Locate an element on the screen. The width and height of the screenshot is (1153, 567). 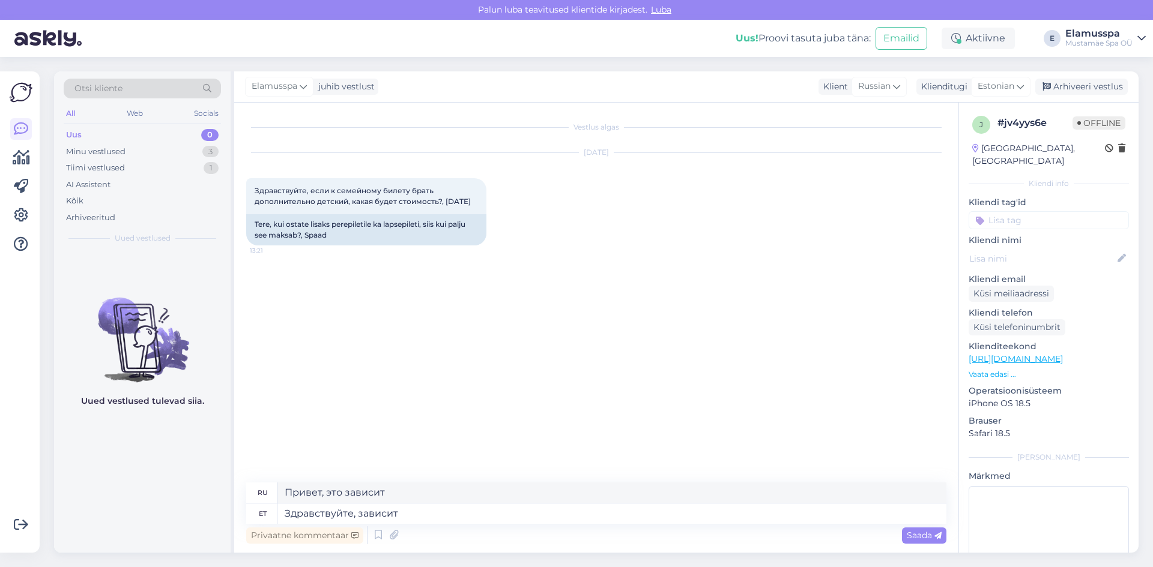
input: Lisa nimi is located at coordinates (1042, 259).